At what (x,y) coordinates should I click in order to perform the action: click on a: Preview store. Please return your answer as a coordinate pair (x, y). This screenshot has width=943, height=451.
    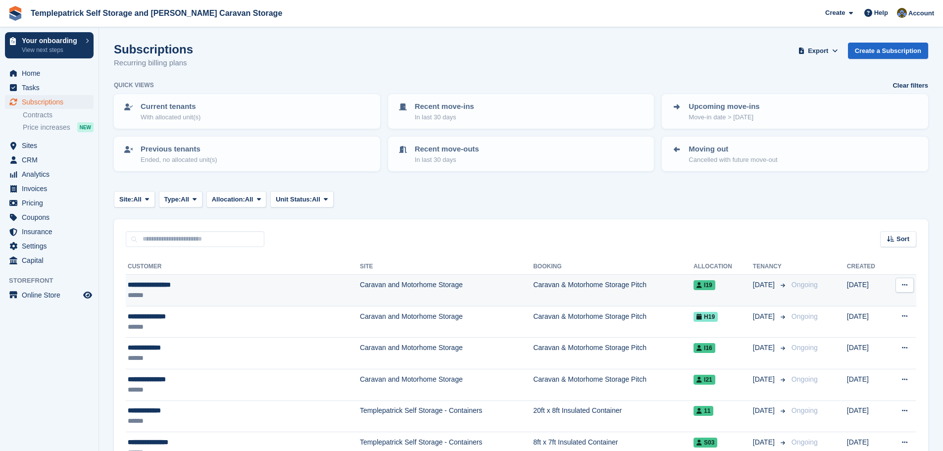
    Looking at the image, I should click on (88, 295).